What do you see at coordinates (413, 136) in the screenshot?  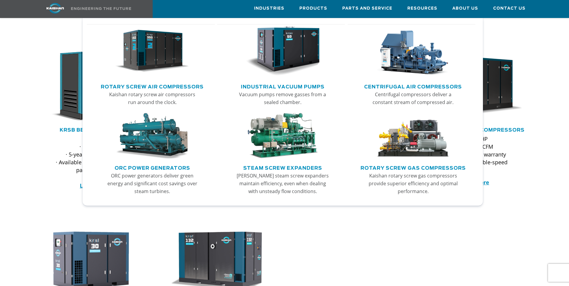 I see `img: thumb-Rotary-Screw-Gas-Compressors` at bounding box center [413, 136].